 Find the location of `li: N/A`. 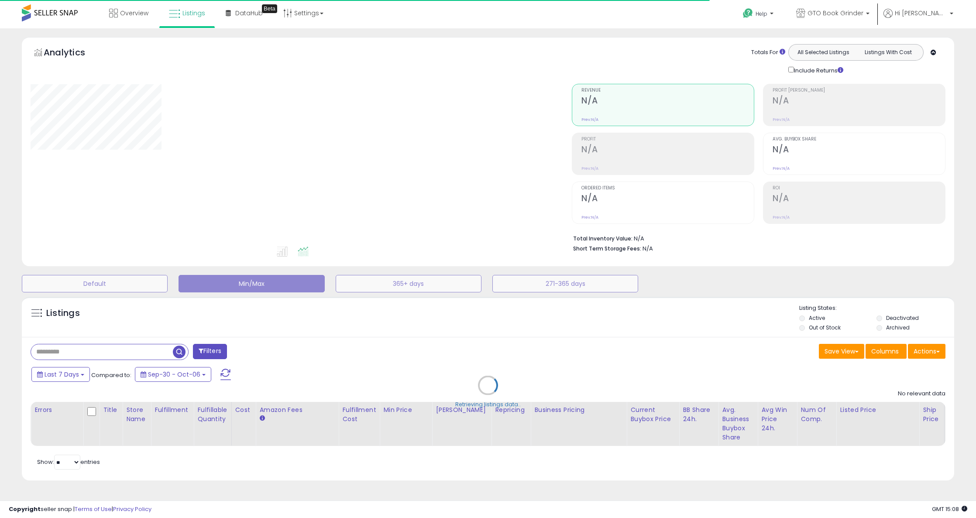

li: N/A is located at coordinates (756, 238).